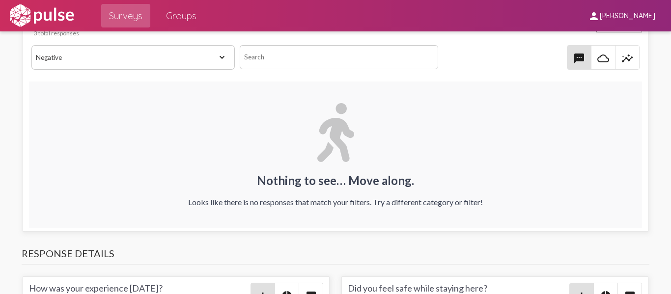 This screenshot has width=671, height=294. What do you see at coordinates (594, 16) in the screenshot?
I see `mat-icon: person` at bounding box center [594, 16].